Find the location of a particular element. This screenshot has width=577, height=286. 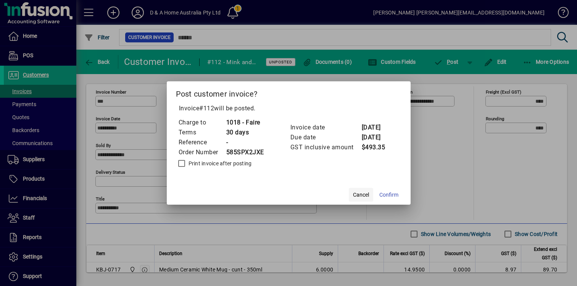

td: Invoice date is located at coordinates (325, 127).